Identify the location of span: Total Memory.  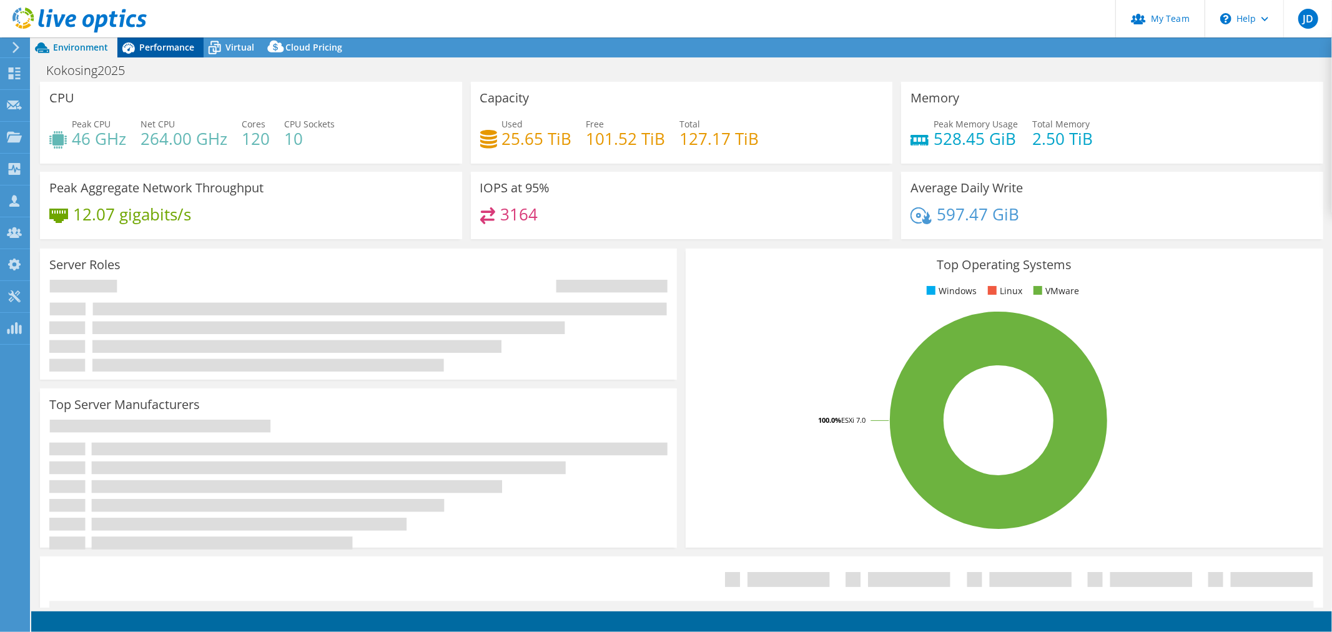
(1061, 124).